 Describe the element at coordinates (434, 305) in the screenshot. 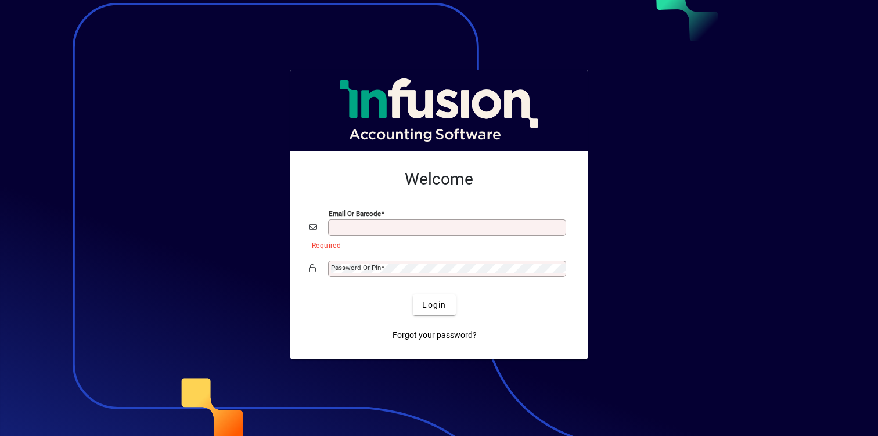

I see `button: Login` at that location.